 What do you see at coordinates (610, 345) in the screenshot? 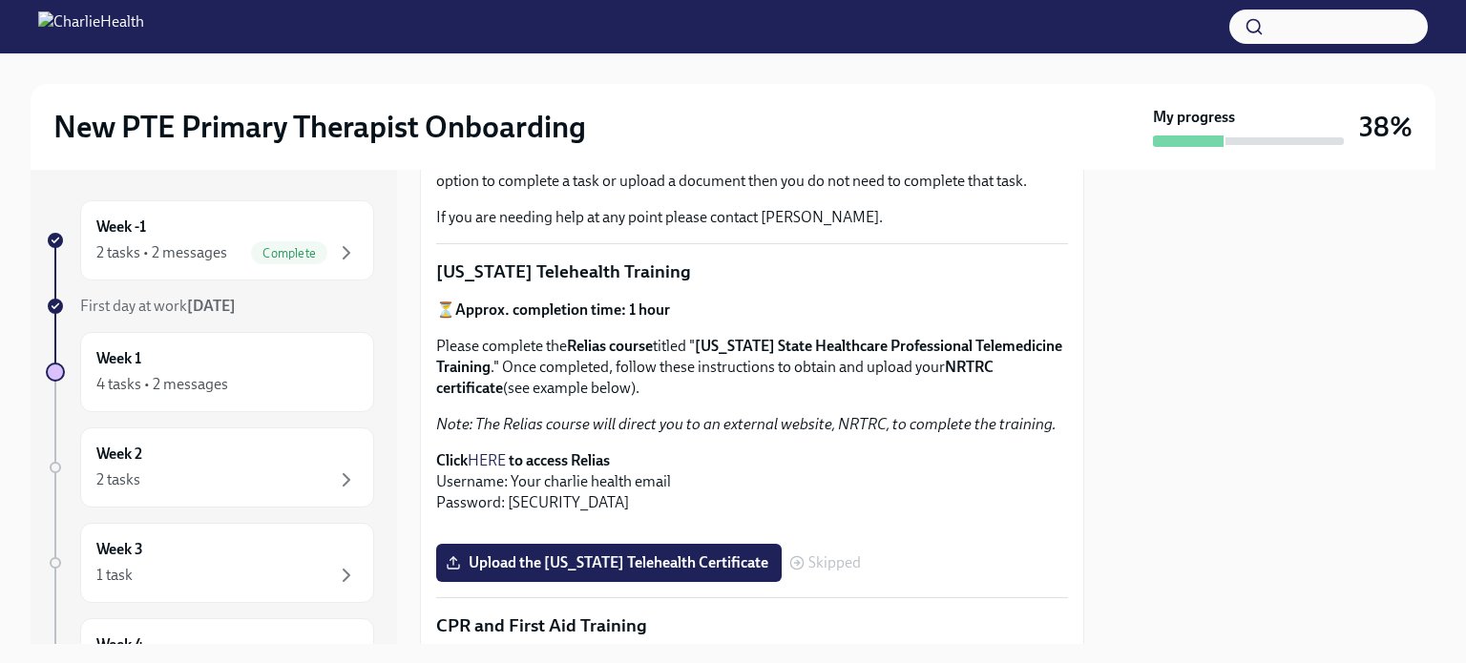
I see `strong: Relias course` at bounding box center [610, 345].